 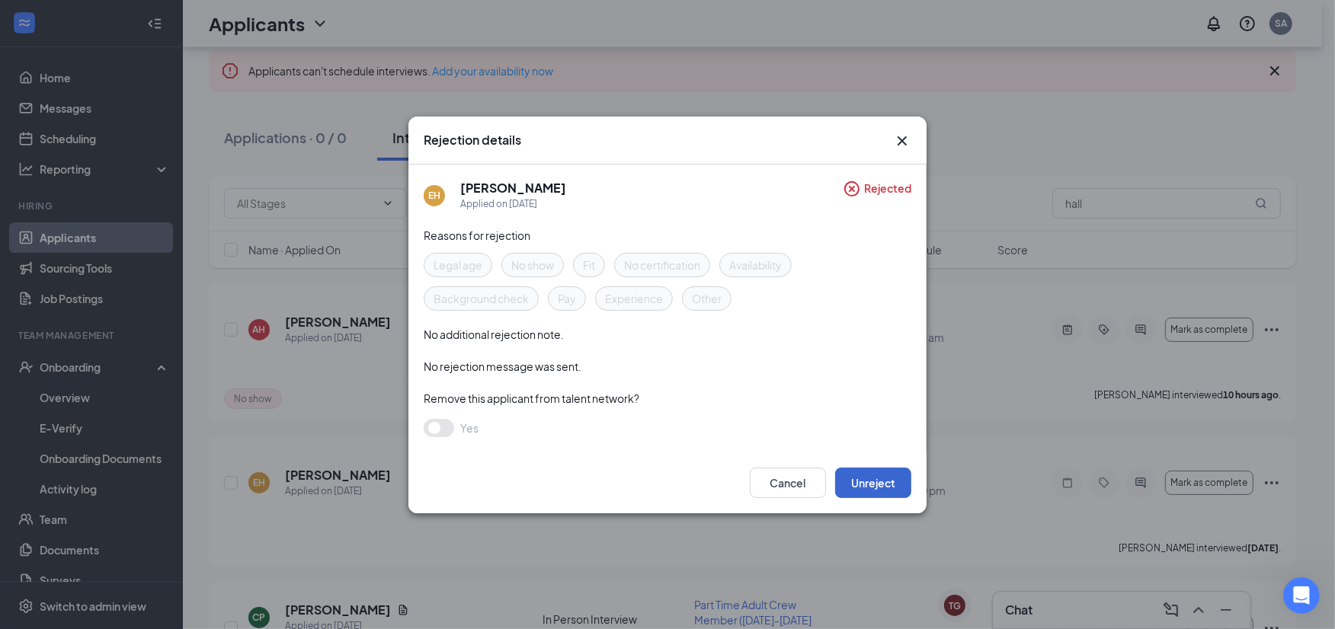 I want to click on span: No additional rejection note., so click(x=494, y=334).